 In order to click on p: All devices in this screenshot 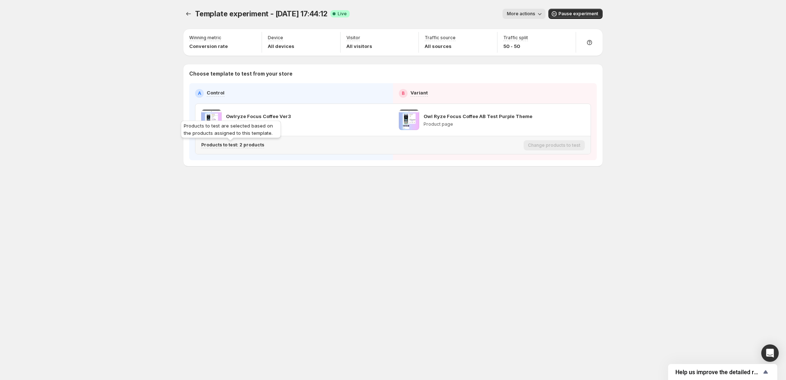, I will do `click(281, 46)`.